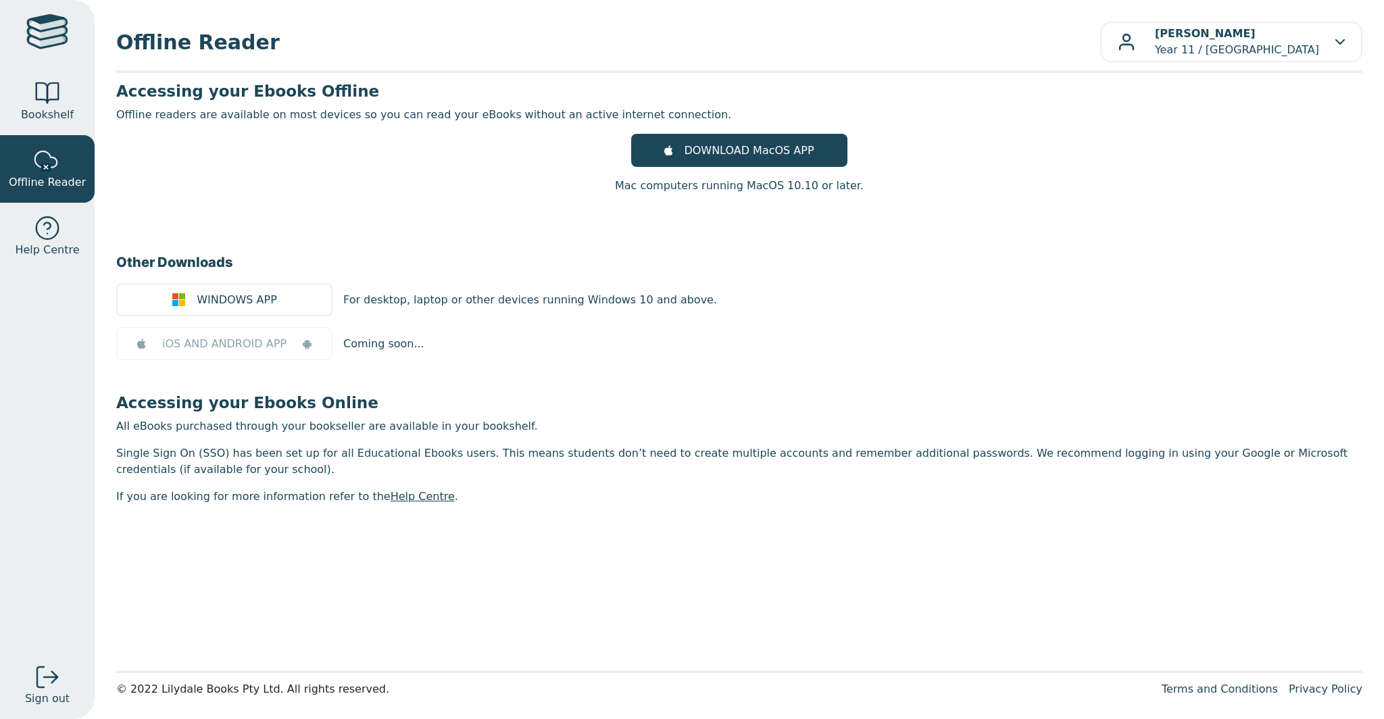  I want to click on span: WINDOWS APP, so click(237, 300).